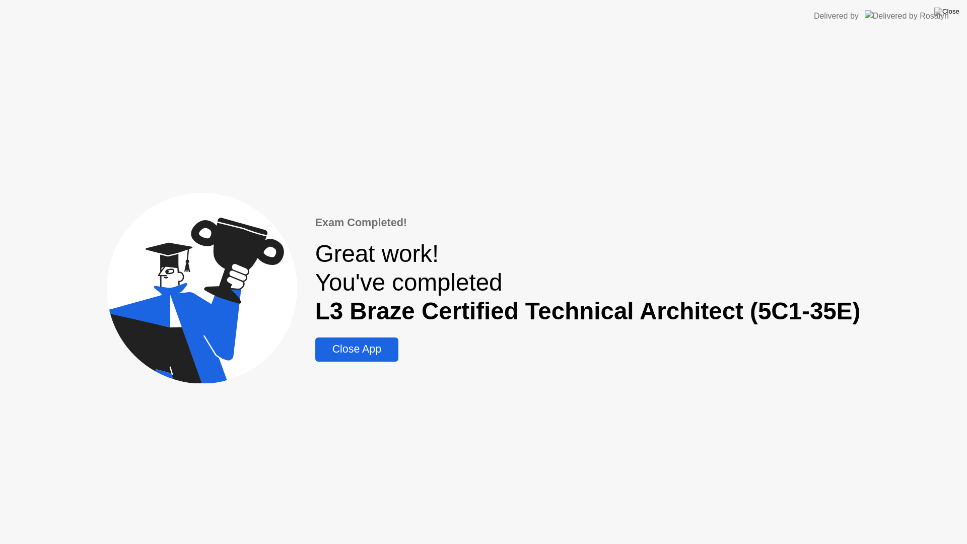 The height and width of the screenshot is (544, 967). What do you see at coordinates (587, 282) in the screenshot?
I see `div: Great work! You've completed` at bounding box center [587, 282].